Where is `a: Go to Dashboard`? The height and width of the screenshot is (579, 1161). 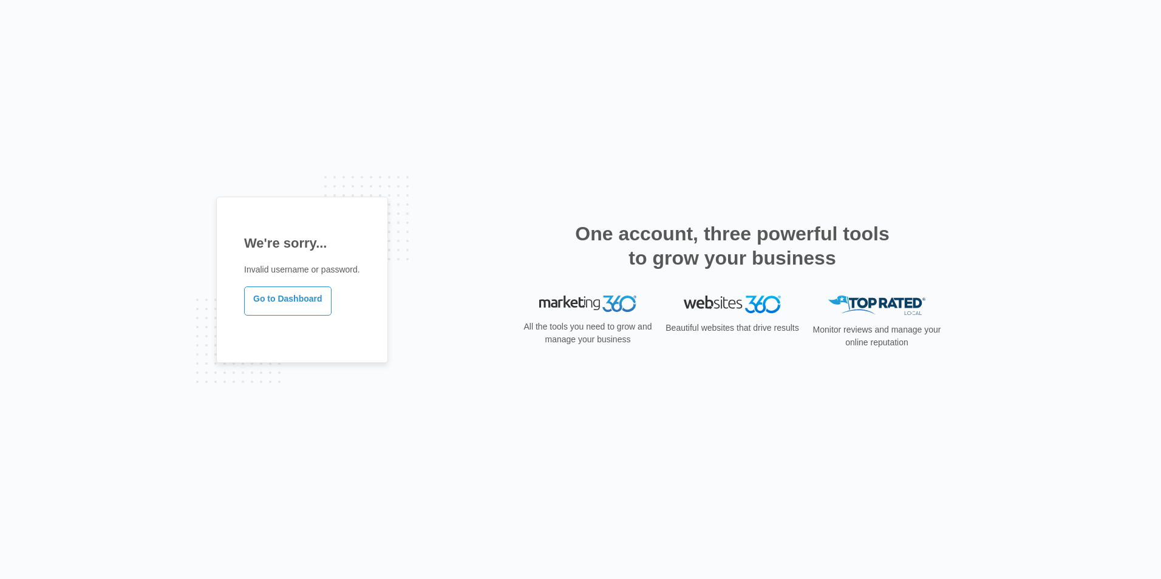
a: Go to Dashboard is located at coordinates (288, 301).